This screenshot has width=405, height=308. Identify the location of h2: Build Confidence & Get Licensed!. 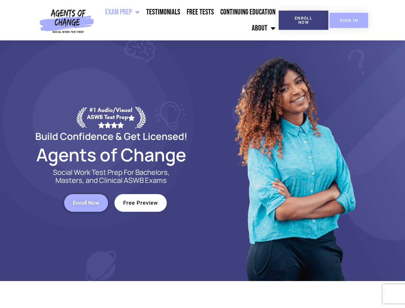
(111, 136).